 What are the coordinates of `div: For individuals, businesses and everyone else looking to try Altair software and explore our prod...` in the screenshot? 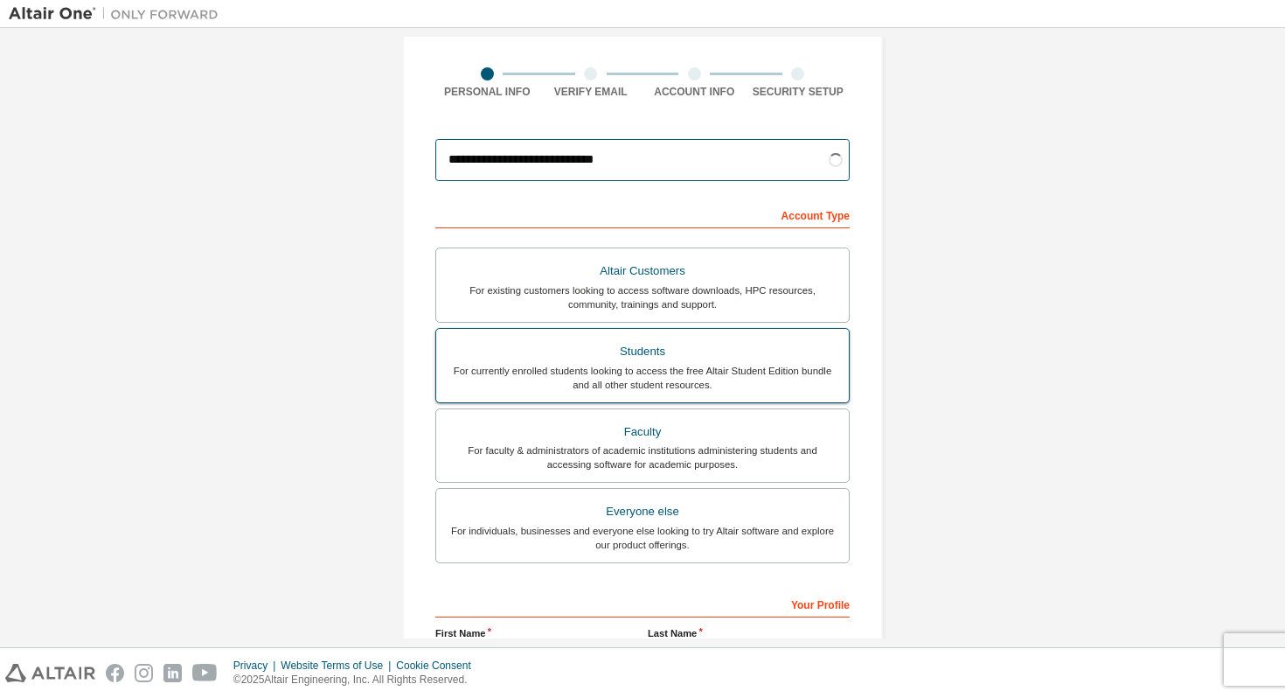 It's located at (642, 538).